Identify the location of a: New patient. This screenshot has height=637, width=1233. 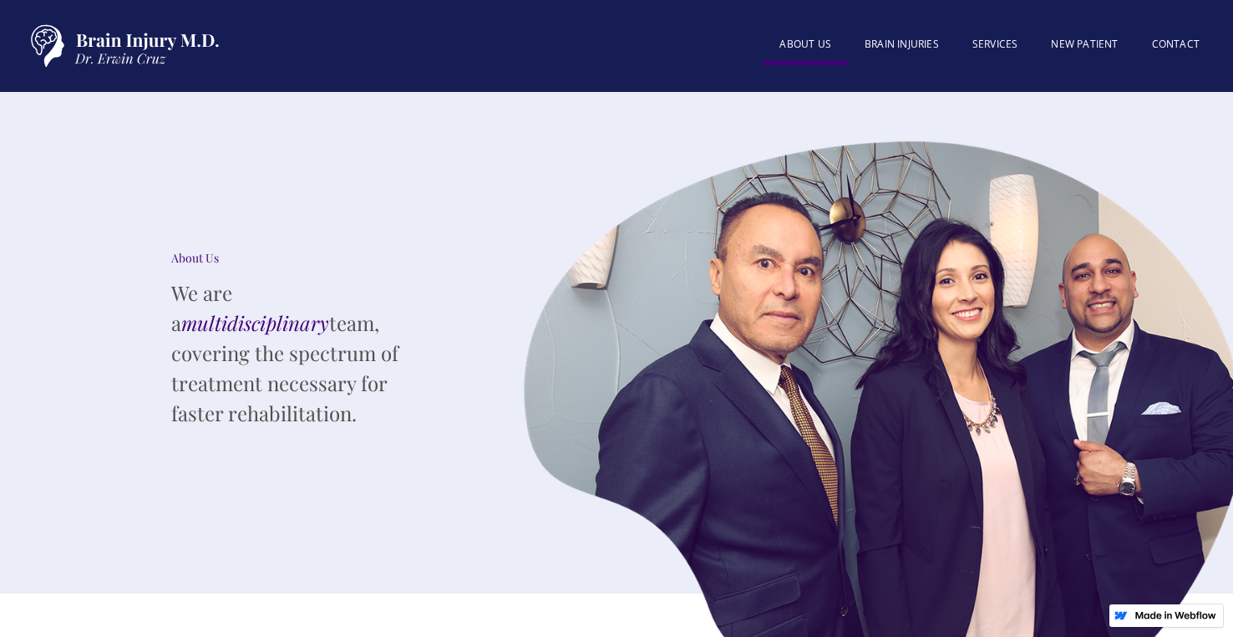
(1084, 44).